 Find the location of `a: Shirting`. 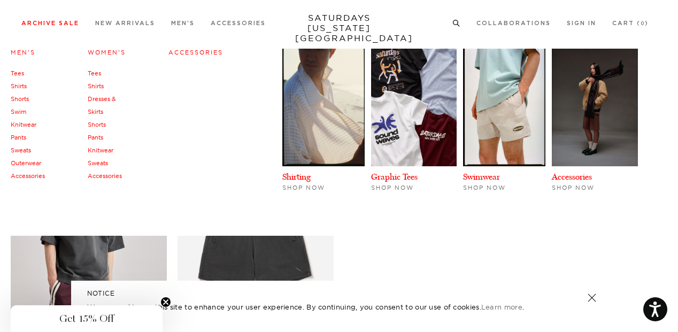

a: Shirting is located at coordinates (296, 177).